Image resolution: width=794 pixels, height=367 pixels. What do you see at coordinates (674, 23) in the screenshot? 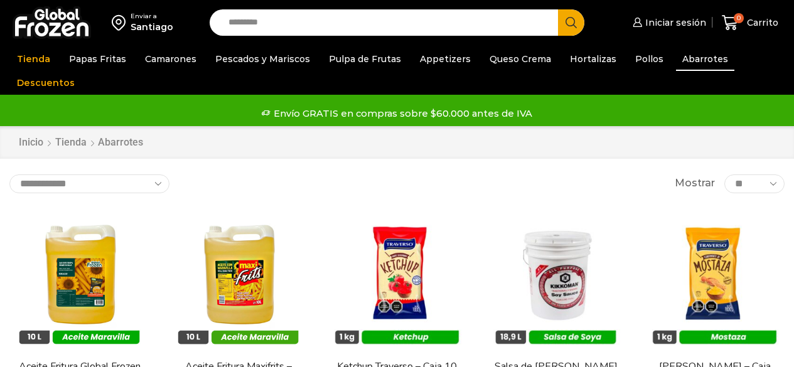
I see `span: Iniciar sesión` at bounding box center [674, 23].